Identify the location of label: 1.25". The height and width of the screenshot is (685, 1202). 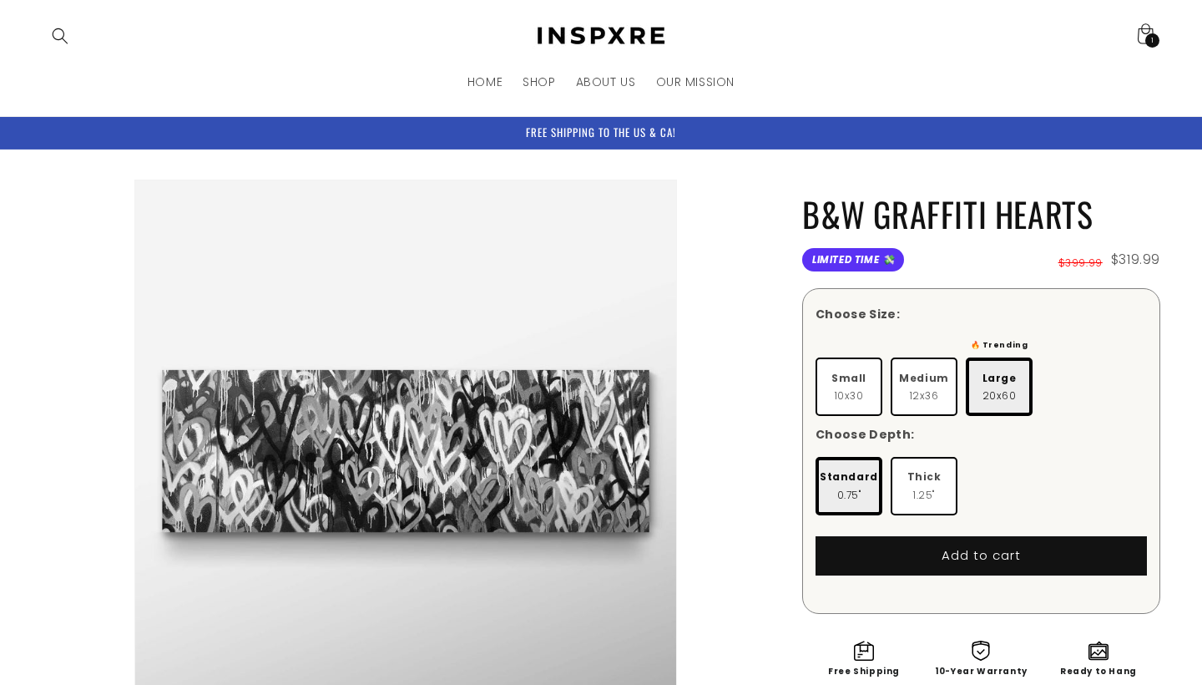
(924, 486).